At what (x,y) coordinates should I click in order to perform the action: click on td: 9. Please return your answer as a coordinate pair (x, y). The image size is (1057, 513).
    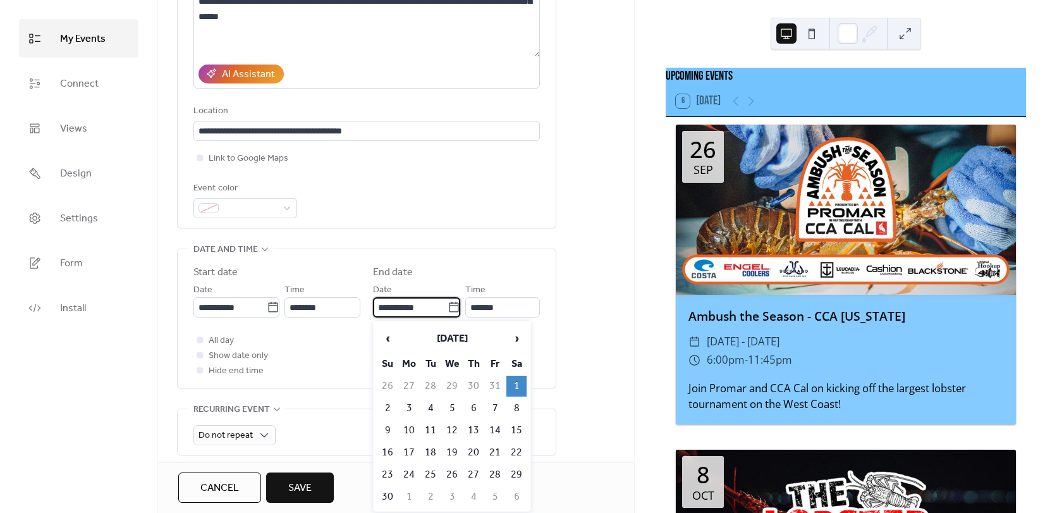
    Looking at the image, I should click on (388, 430).